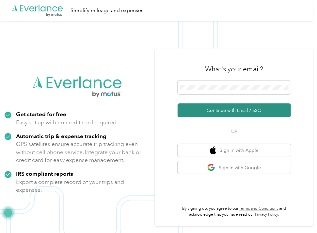  I want to click on div: Simplify mileage and expenses, so click(107, 10).